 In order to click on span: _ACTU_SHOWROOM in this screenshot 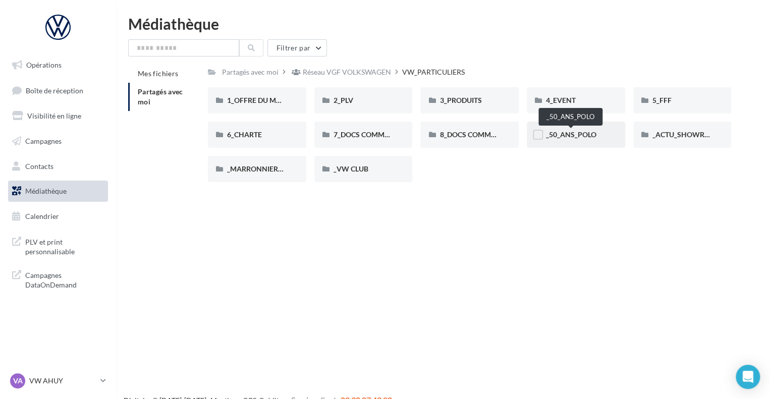, I will do `click(687, 134)`.